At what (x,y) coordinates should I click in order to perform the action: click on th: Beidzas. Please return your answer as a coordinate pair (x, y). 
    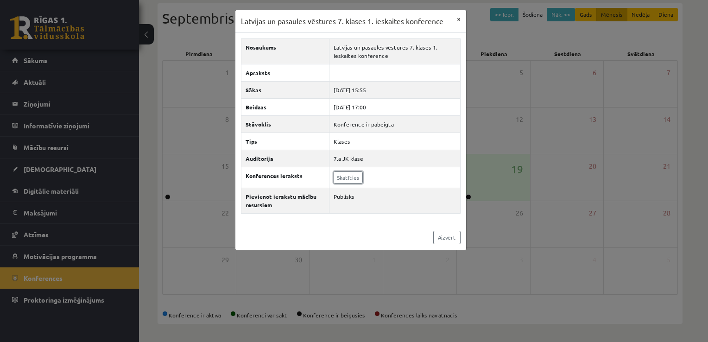
    Looking at the image, I should click on (285, 107).